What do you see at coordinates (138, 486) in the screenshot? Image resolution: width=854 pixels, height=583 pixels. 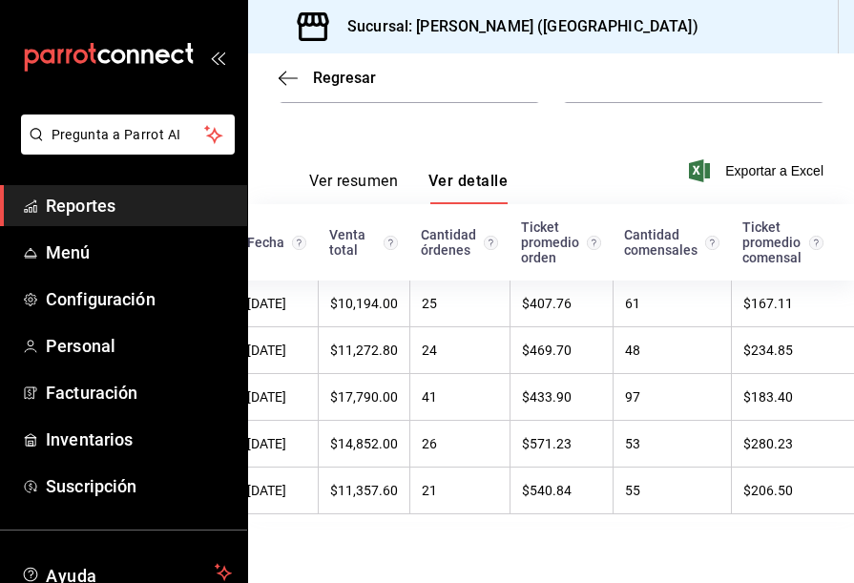 I see `span: Suscripción` at bounding box center [138, 486].